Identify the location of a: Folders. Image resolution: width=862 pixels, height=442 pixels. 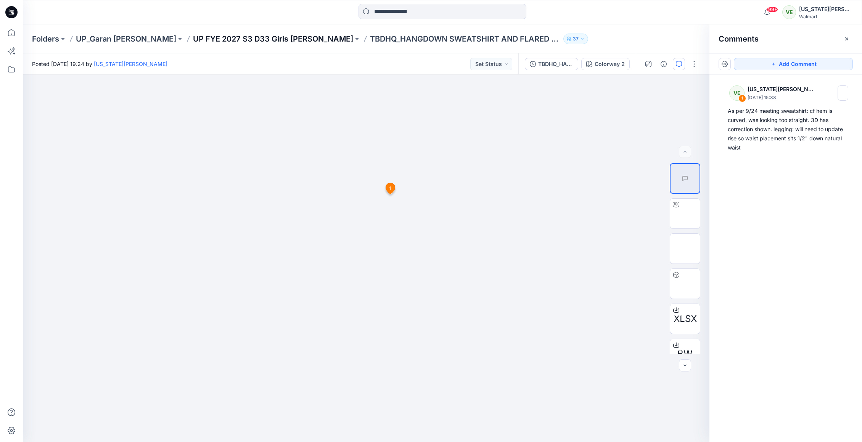
(45, 39).